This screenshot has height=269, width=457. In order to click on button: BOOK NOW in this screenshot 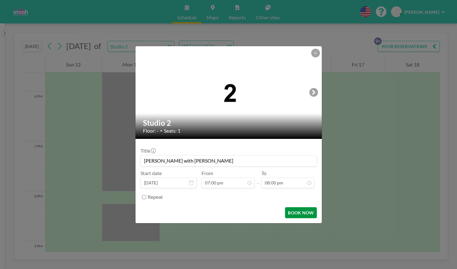, I will do `click(301, 212)`.